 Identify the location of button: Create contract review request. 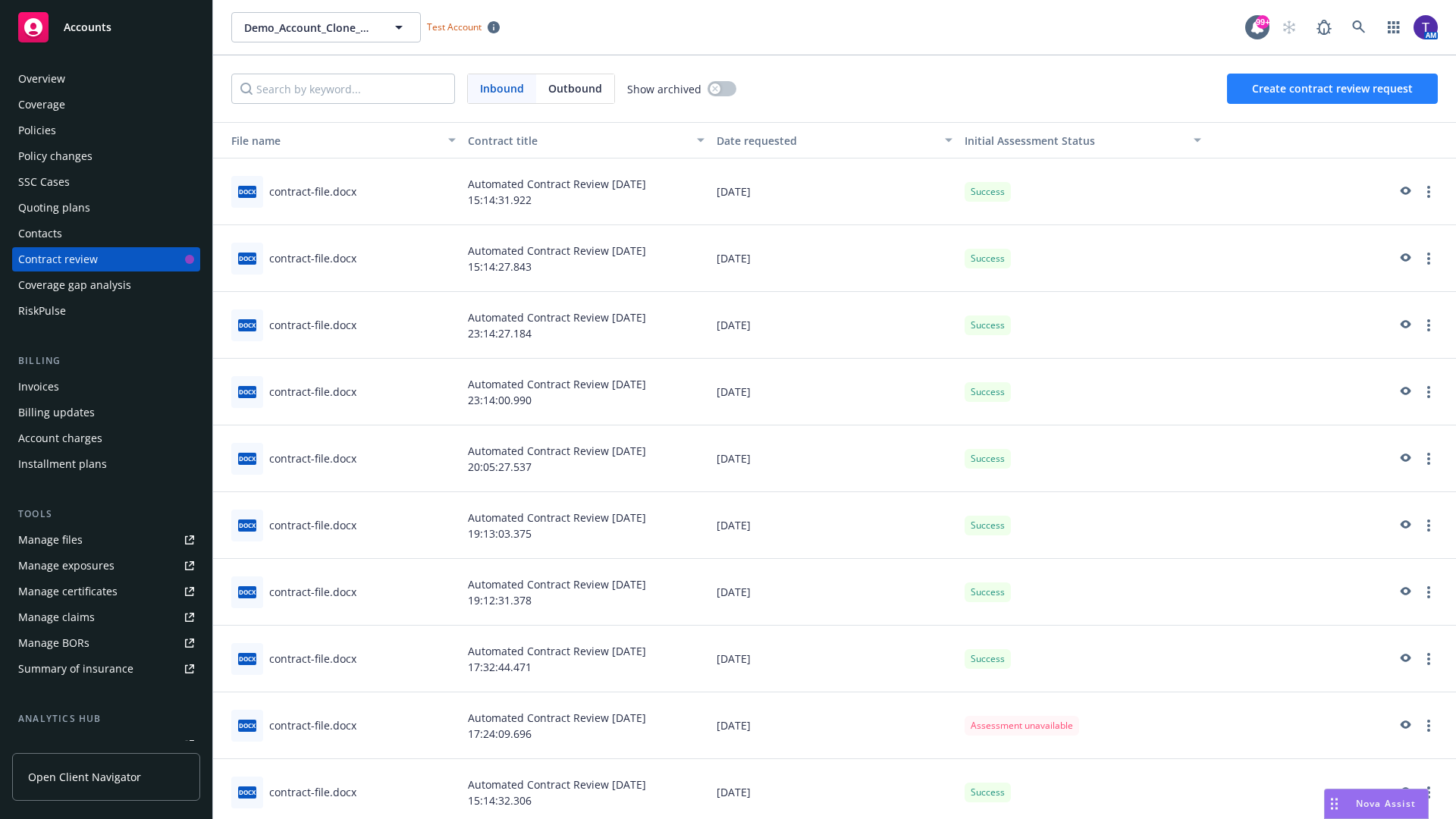
(1332, 89).